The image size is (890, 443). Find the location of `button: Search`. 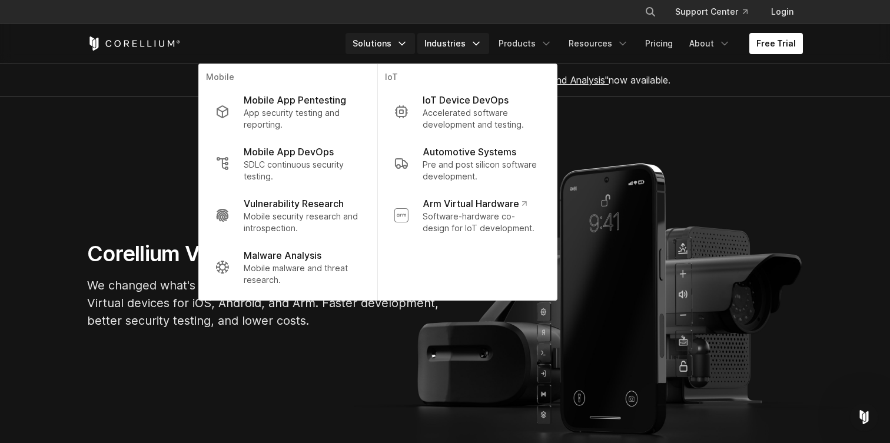

button: Search is located at coordinates (651, 12).